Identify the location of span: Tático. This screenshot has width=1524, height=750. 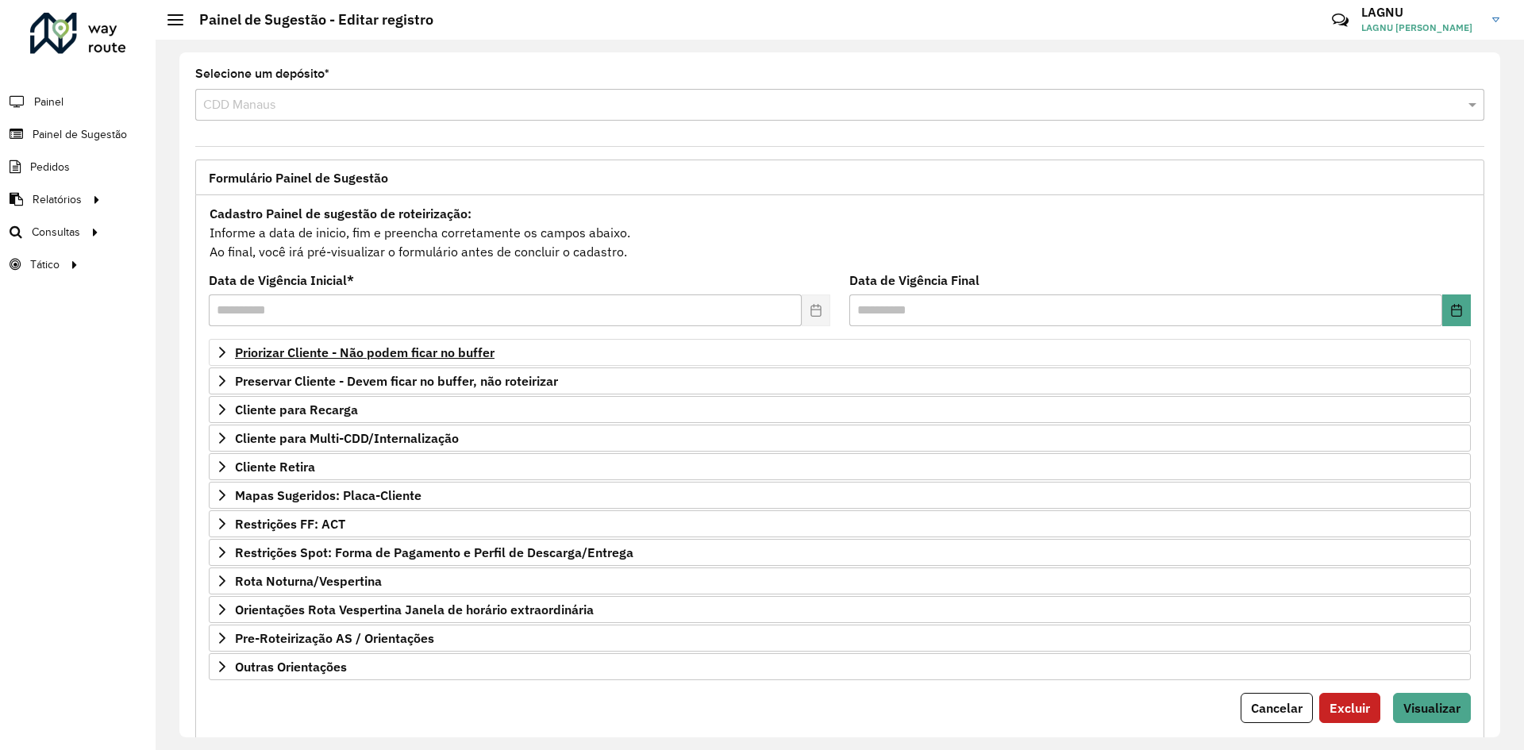
(44, 264).